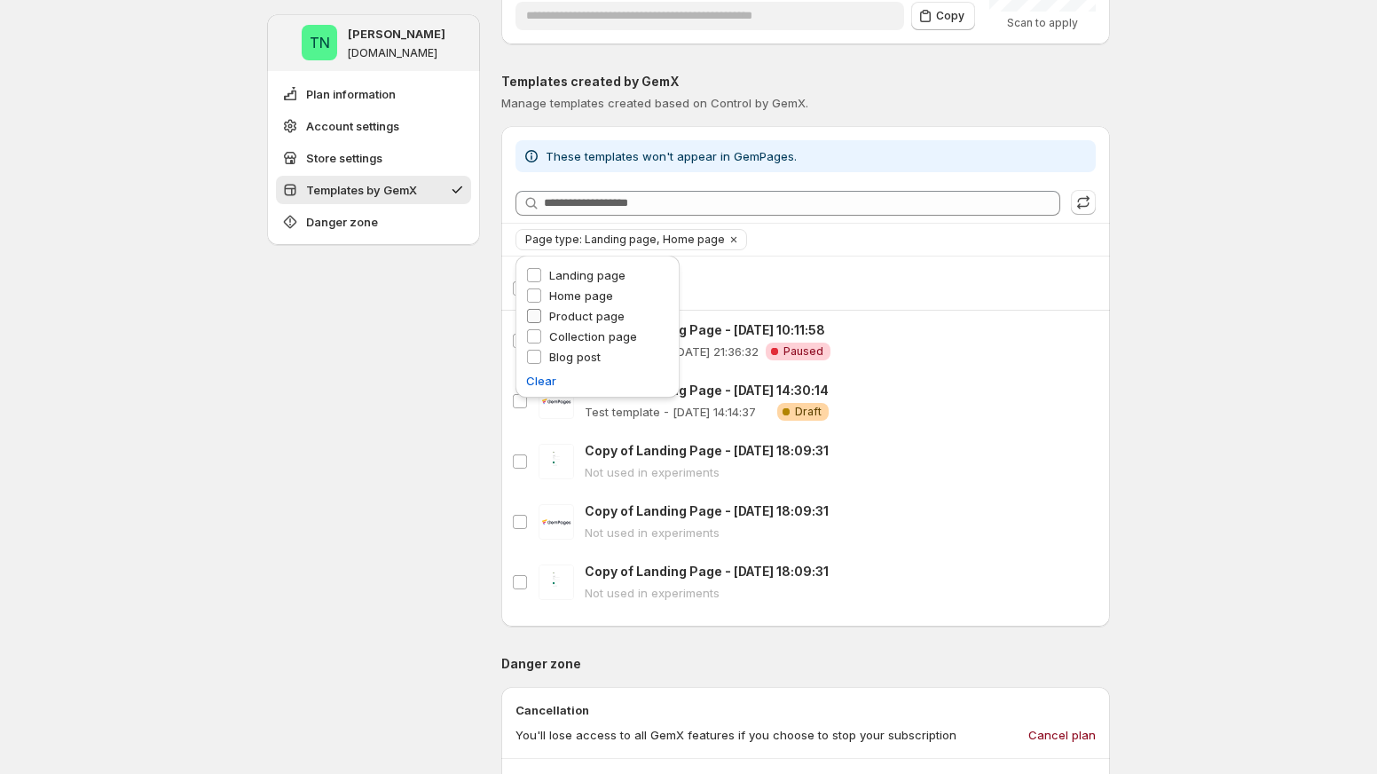 The image size is (1377, 774). I want to click on button: Danger zone, so click(374, 222).